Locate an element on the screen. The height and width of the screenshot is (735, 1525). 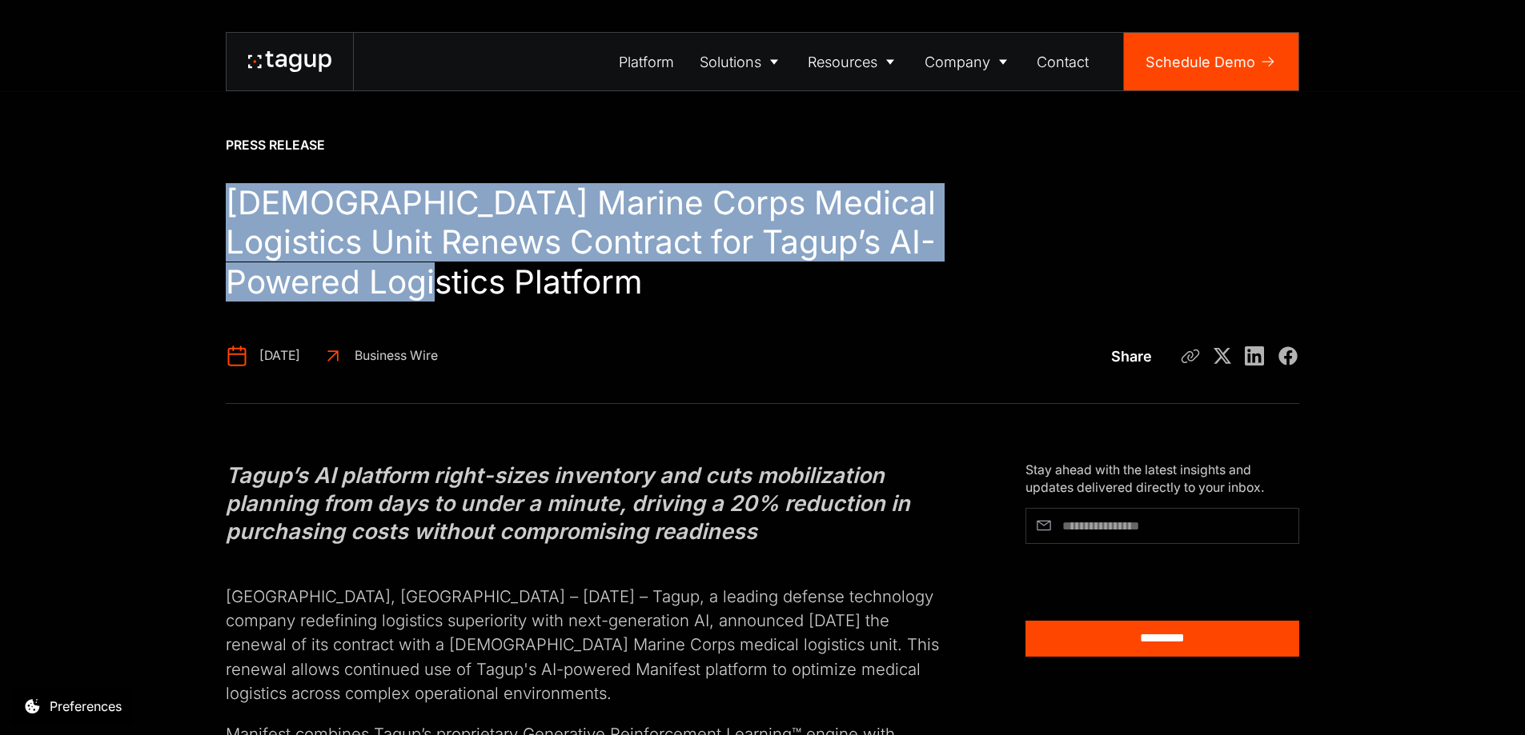
div: Schedule Demo is located at coordinates (1200, 62).